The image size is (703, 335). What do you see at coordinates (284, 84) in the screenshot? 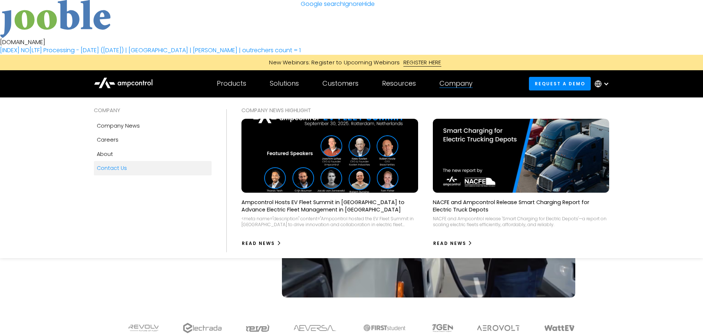
I see `div: Solutions` at bounding box center [284, 84].